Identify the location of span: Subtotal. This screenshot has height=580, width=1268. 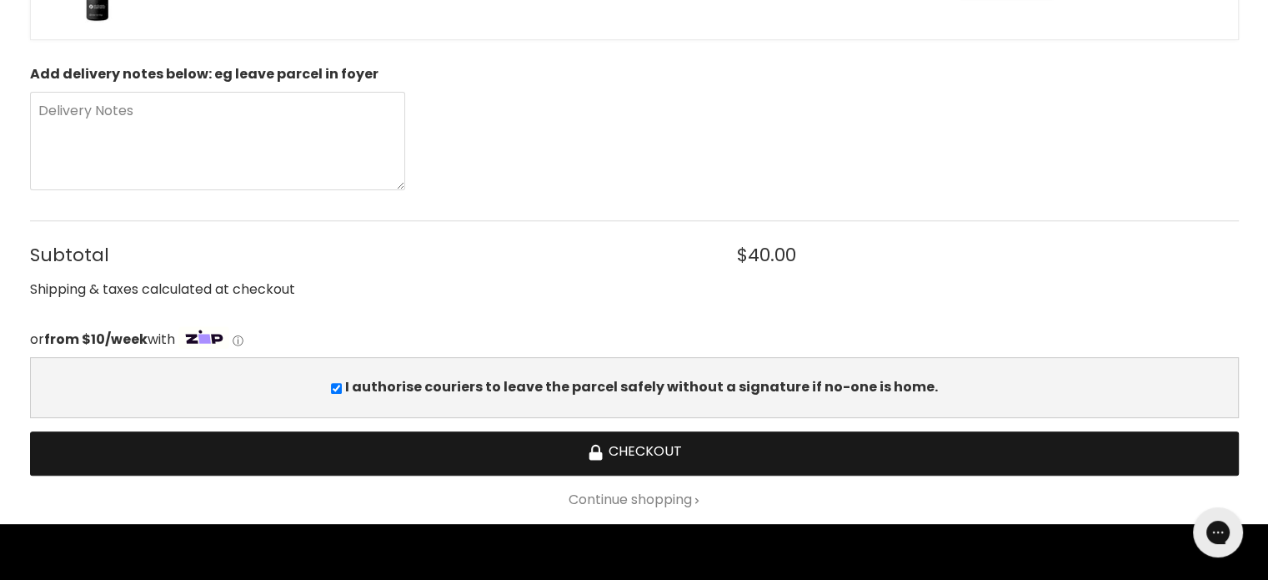
(366, 254).